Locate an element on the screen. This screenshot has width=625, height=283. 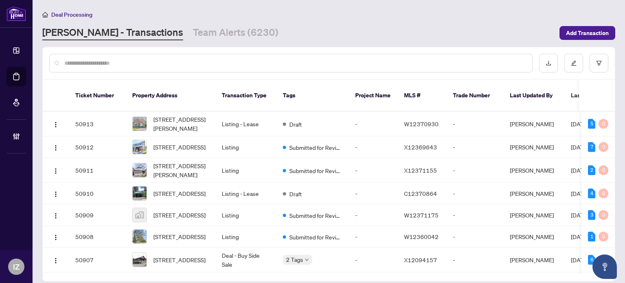
td: 50908 is located at coordinates (97, 236).